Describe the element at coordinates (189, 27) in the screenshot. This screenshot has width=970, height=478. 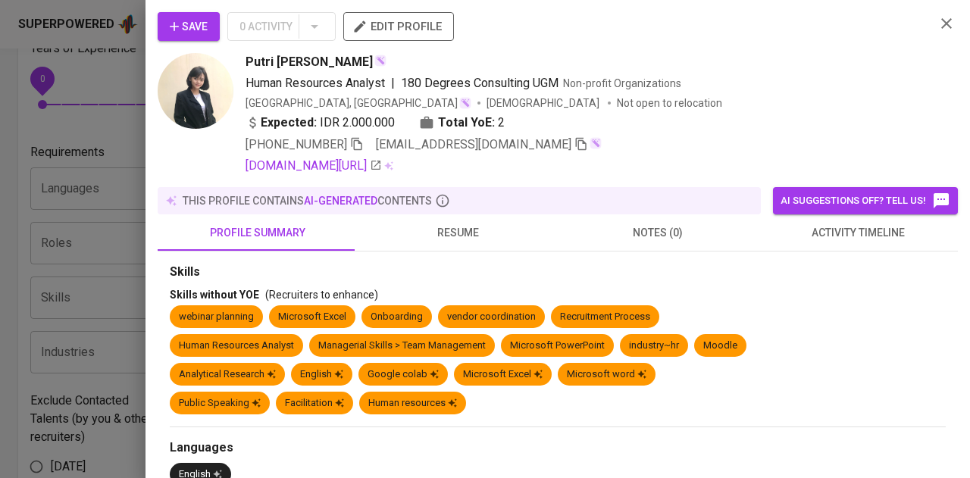
I see `button: Save` at that location.